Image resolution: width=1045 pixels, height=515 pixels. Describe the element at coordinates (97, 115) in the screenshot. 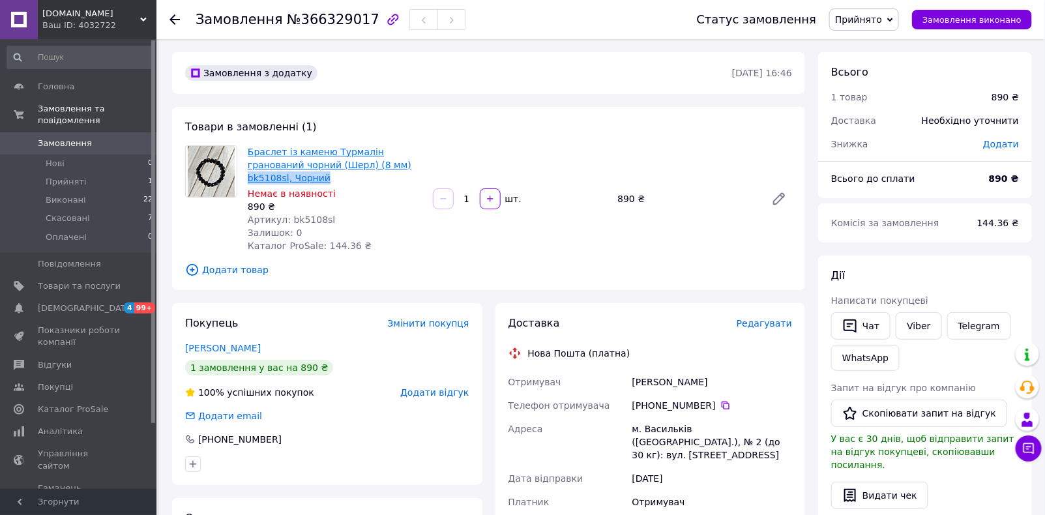

I see `span: Замовлення та повідомлення` at that location.